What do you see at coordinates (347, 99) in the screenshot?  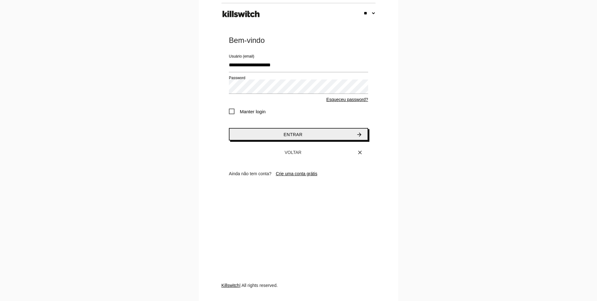 I see `a: Esqueceu password?` at bounding box center [347, 99].